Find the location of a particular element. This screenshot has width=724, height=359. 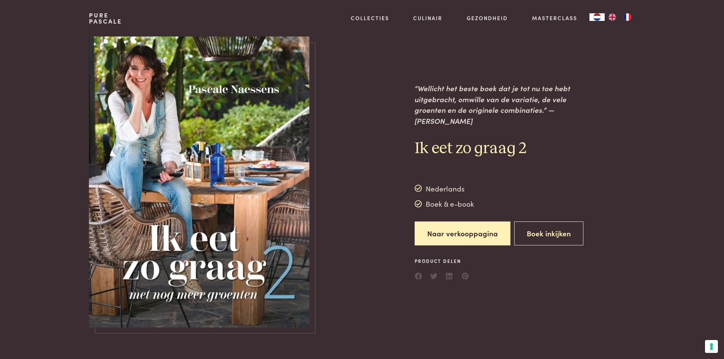

a: EN is located at coordinates (613, 17).